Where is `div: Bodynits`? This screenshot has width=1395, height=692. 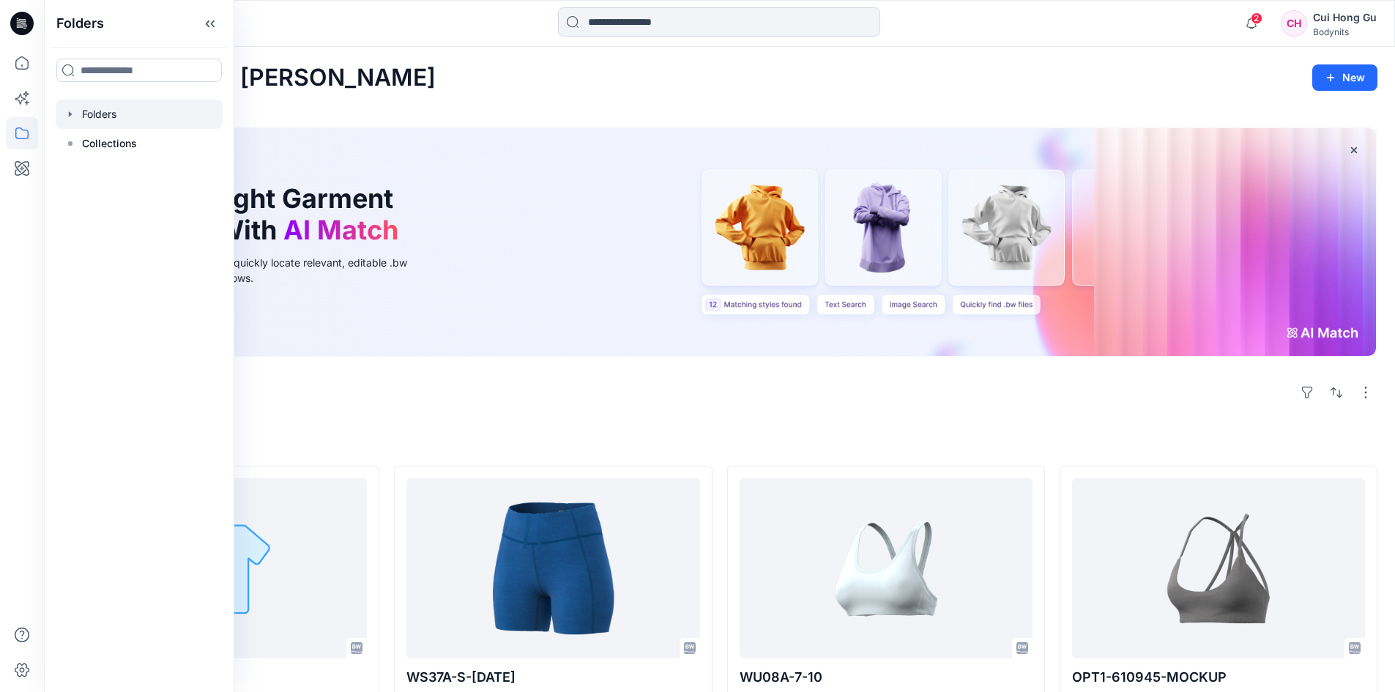
div: Bodynits is located at coordinates (1345, 31).